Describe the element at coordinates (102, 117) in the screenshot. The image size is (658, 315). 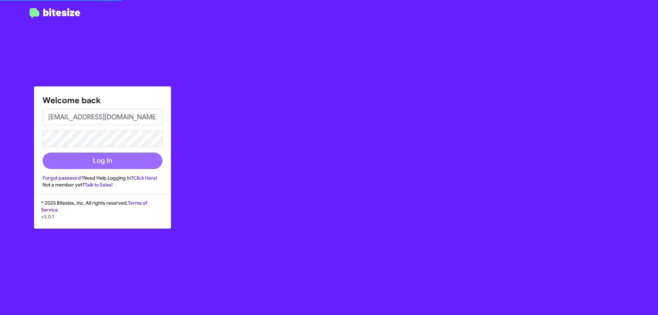
I see `input: Email address` at that location.